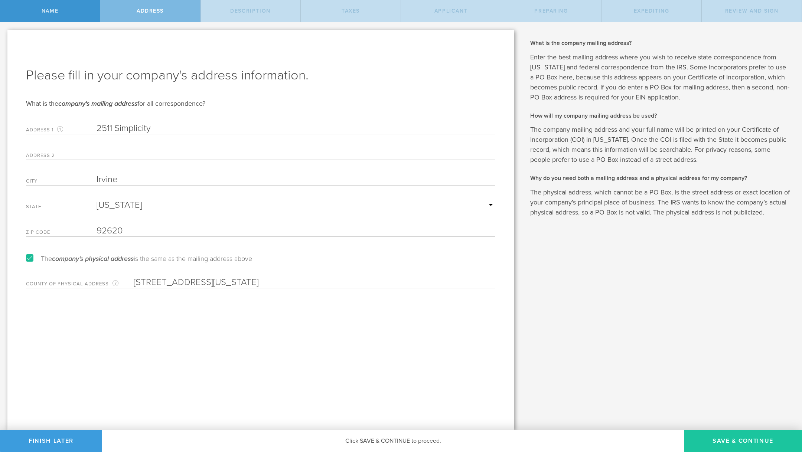 The width and height of the screenshot is (802, 452). What do you see at coordinates (661, 178) in the screenshot?
I see `h2: Why do you need both a mailing address and a physical address for my company?` at bounding box center [661, 178].